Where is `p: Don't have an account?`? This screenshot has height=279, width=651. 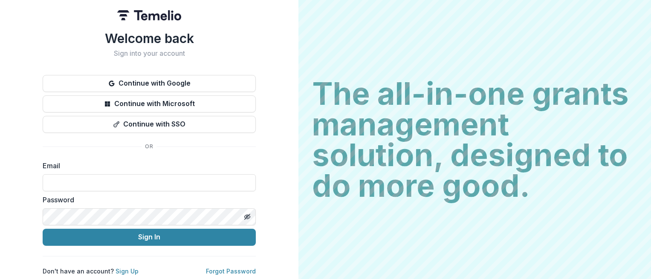
p: Don't have an account? is located at coordinates (90, 271).